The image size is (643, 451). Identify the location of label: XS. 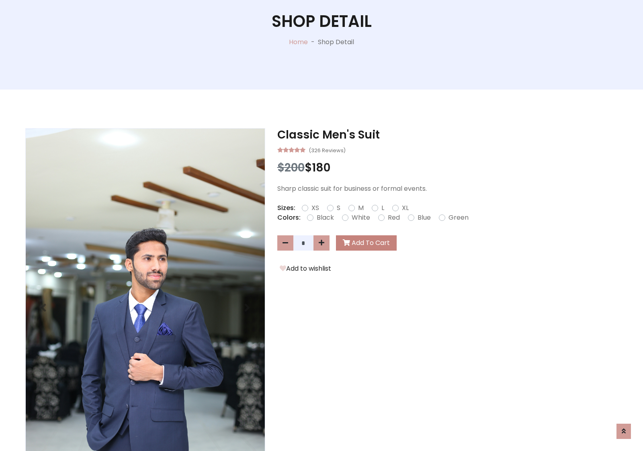
(315, 208).